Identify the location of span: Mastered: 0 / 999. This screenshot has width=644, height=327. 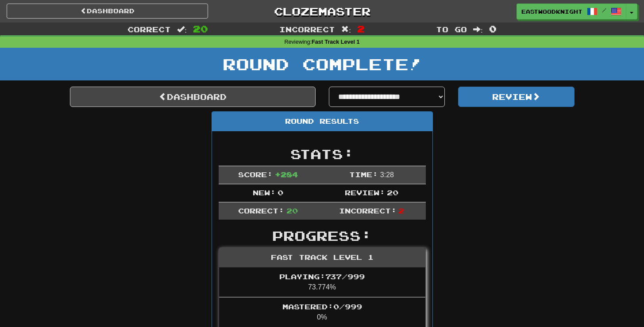
(322, 307).